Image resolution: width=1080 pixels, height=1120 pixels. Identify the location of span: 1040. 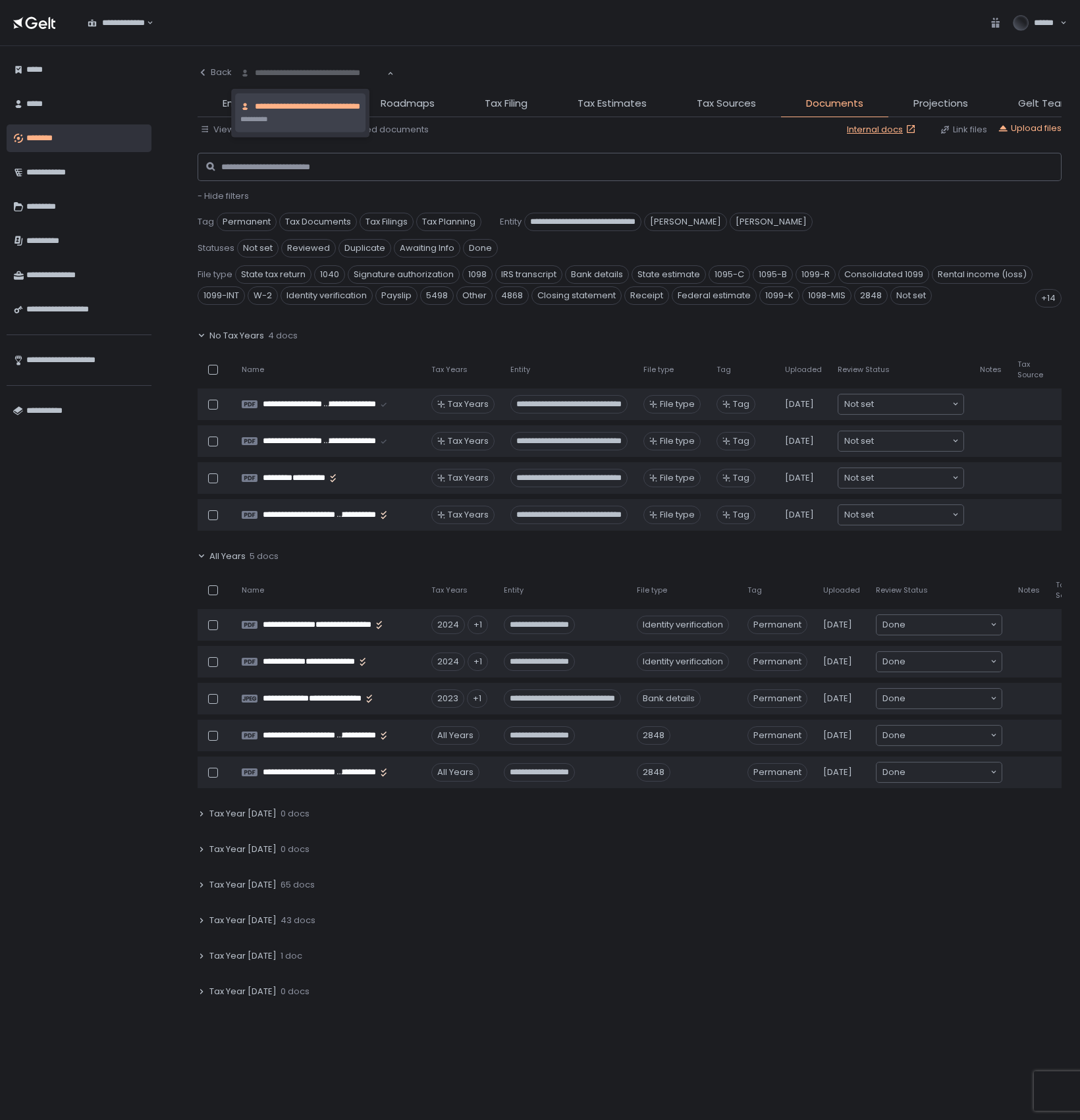
(329, 275).